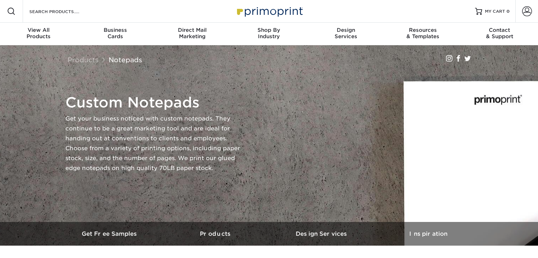 Image resolution: width=538 pixels, height=258 pixels. Describe the element at coordinates (63, 11) in the screenshot. I see `input: SEARCH PRODUCTS.....` at that location.